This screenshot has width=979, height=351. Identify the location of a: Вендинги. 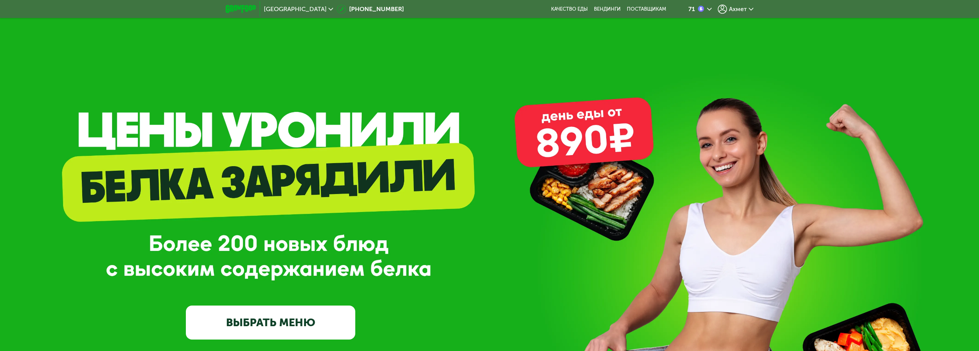
(607, 9).